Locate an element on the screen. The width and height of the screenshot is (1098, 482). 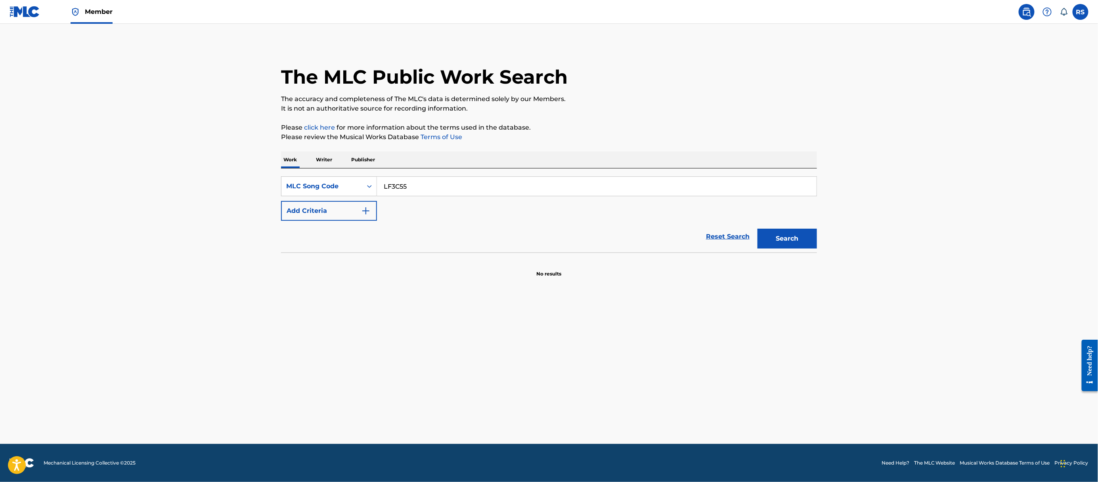
div: Help is located at coordinates (1047, 12).